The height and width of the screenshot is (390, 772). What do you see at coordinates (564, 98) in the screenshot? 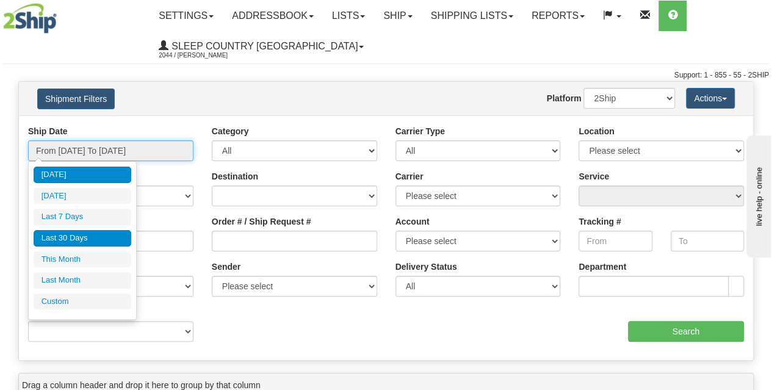
I see `label: Platform` at bounding box center [564, 98].